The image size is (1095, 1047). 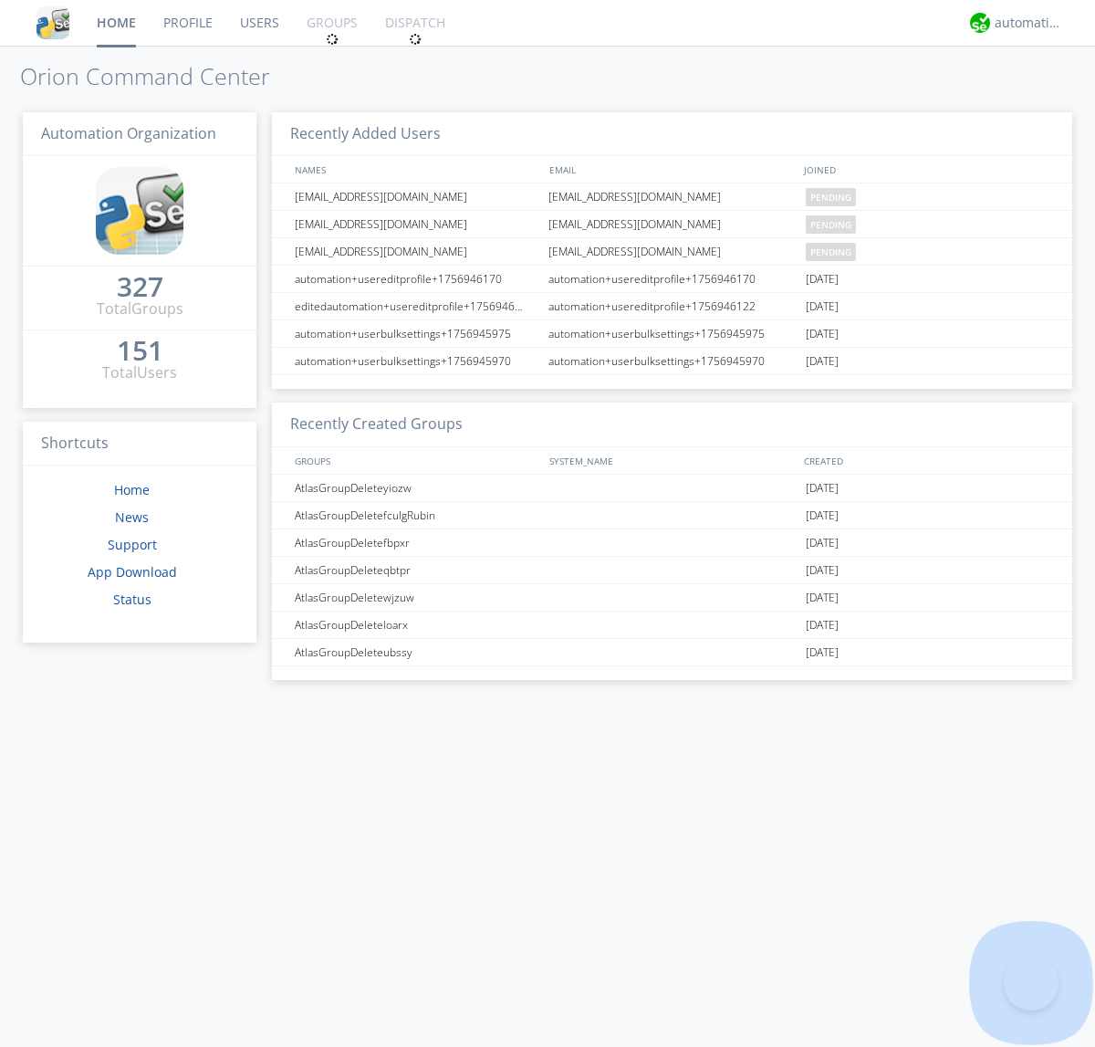 What do you see at coordinates (673, 306) in the screenshot?
I see `div: automation+usereditprofile+1756946122` at bounding box center [673, 306].